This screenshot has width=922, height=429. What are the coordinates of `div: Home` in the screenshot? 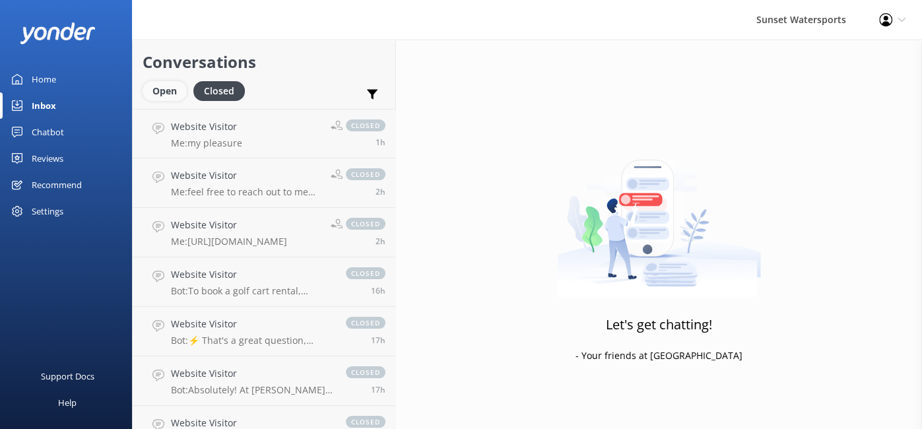 It's located at (44, 79).